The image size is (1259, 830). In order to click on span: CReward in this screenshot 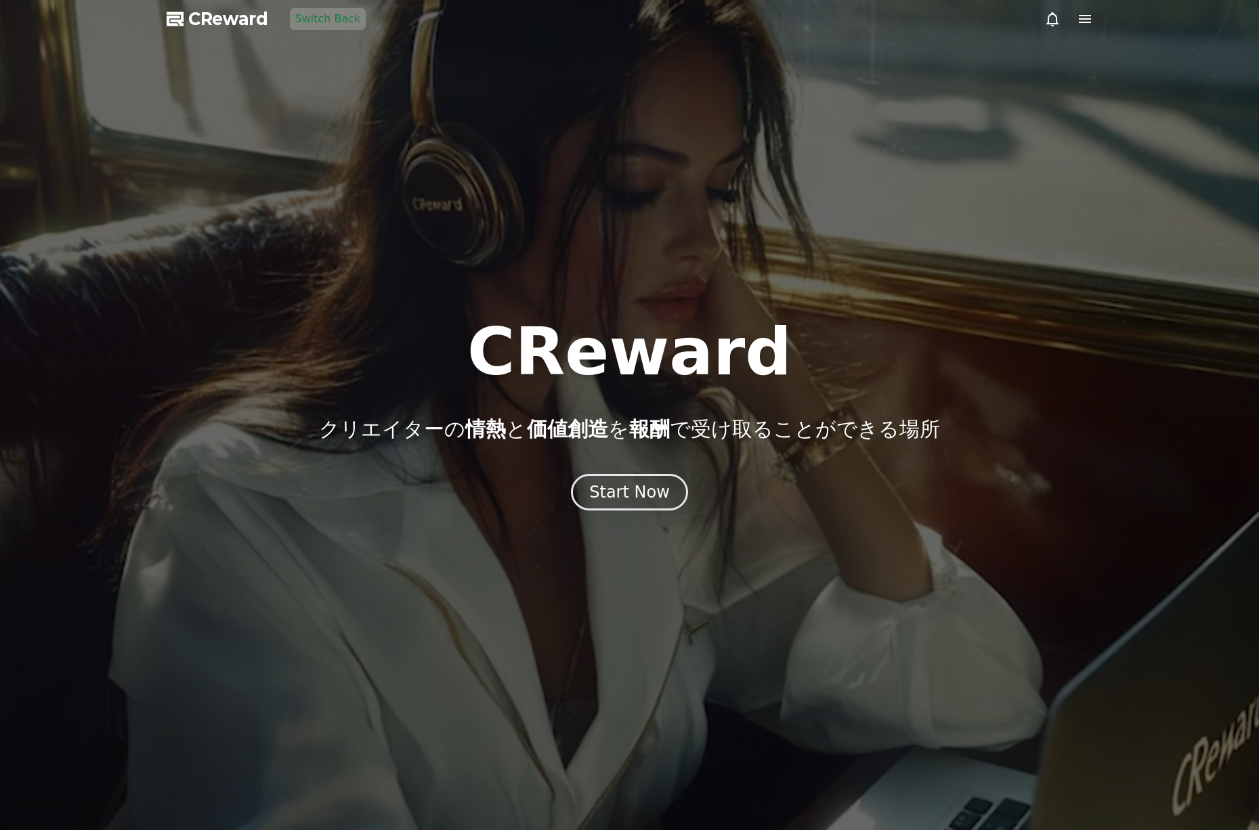, I will do `click(228, 19)`.